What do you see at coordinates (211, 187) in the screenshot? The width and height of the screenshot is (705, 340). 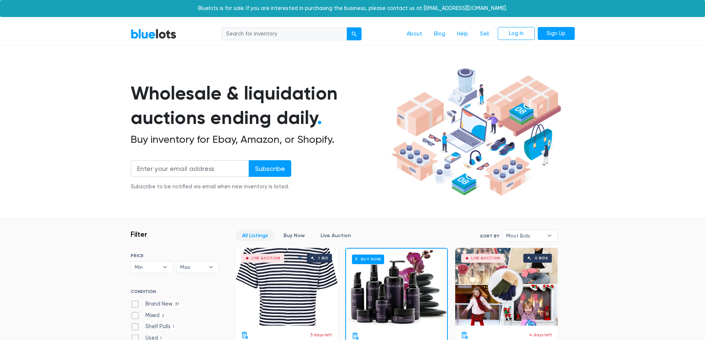 I see `div: Subscribe to be notified via email when new inventory is listed.` at bounding box center [211, 187].